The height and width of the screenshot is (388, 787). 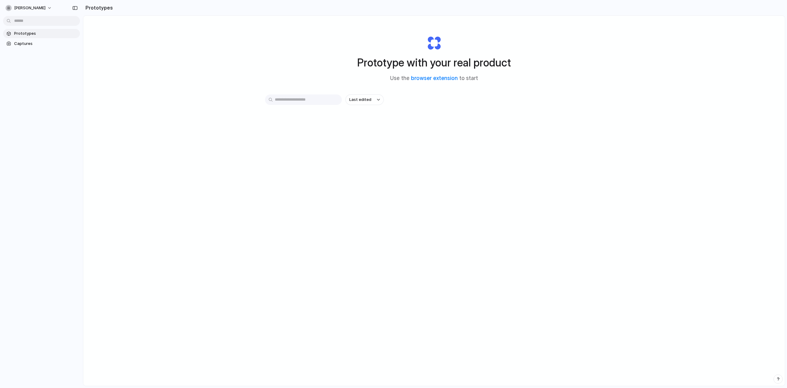 I want to click on a: Captures, so click(x=42, y=44).